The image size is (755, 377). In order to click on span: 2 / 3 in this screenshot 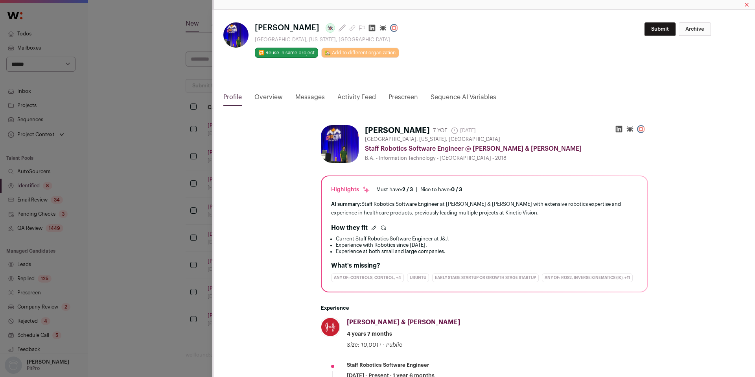, I will do `click(407, 189)`.